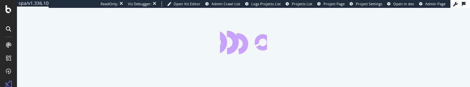  I want to click on span: Project Page, so click(334, 4).